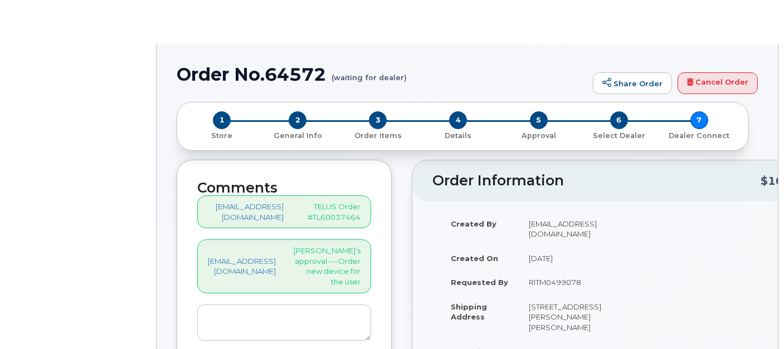 The height and width of the screenshot is (349, 784). What do you see at coordinates (473, 224) in the screenshot?
I see `strong: Created By` at bounding box center [473, 224].